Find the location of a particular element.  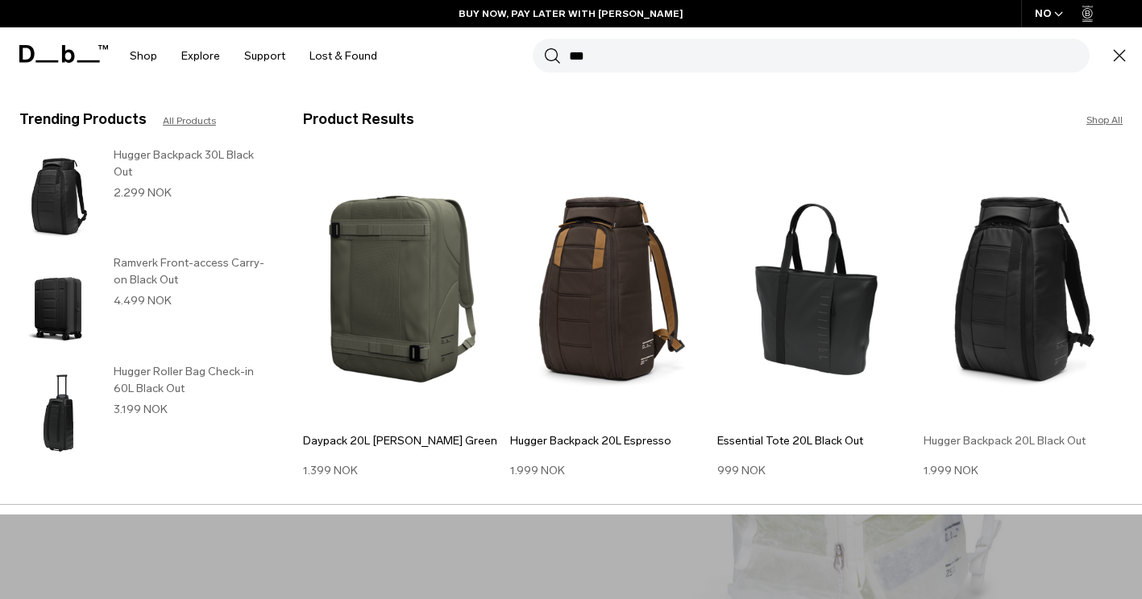

span: 2.299 NOK is located at coordinates (143, 193).